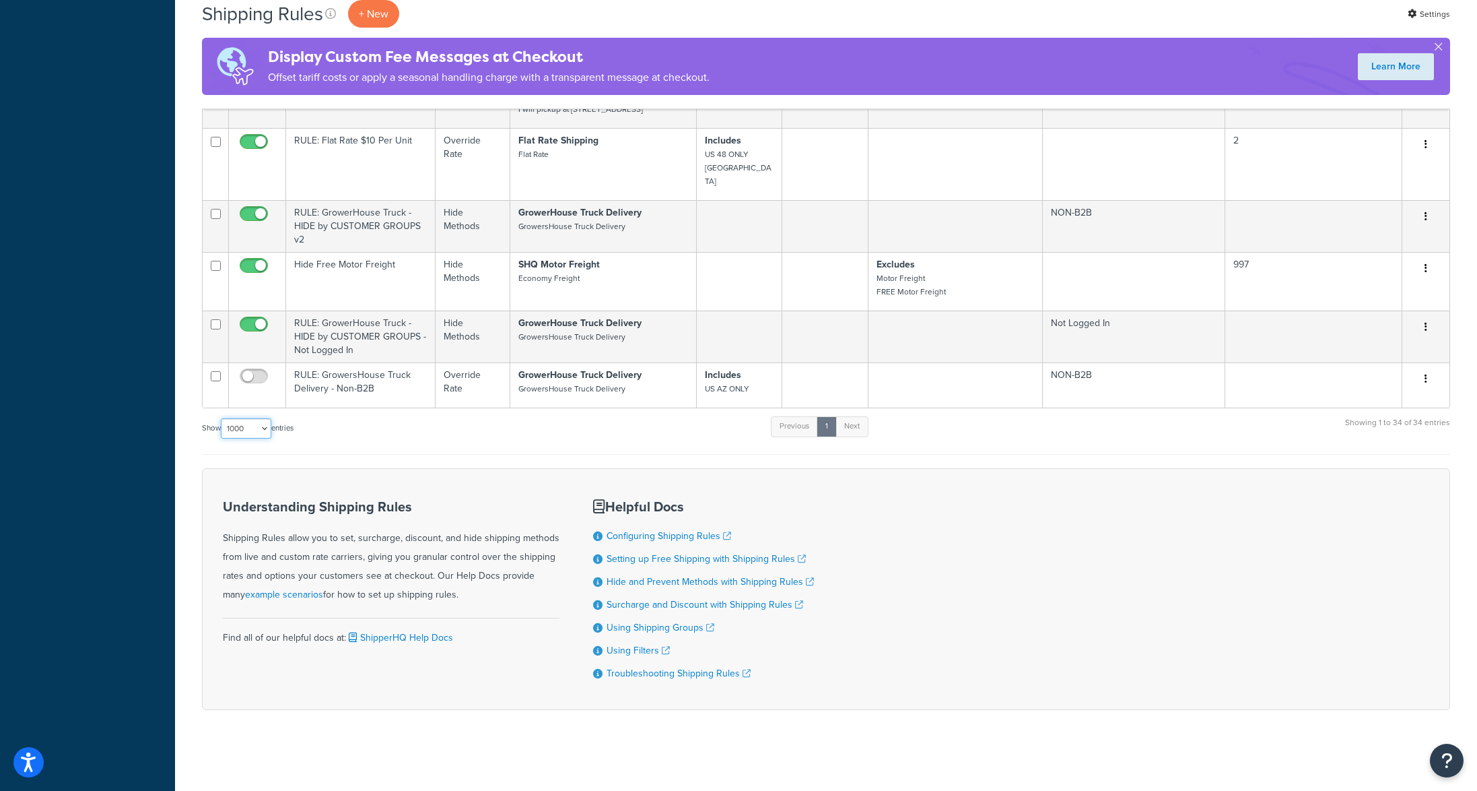 The height and width of the screenshot is (791, 1477). I want to click on a: Learn More, so click(1396, 67).